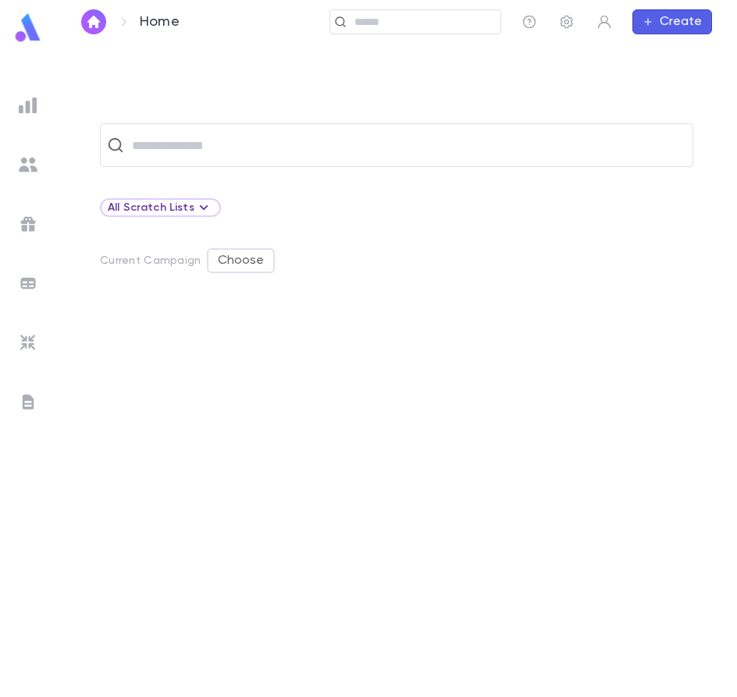 The width and height of the screenshot is (737, 697). What do you see at coordinates (28, 283) in the screenshot?
I see `img: batches_grey.339ca447c9d9533ef1741baa751efc33.svg` at bounding box center [28, 283].